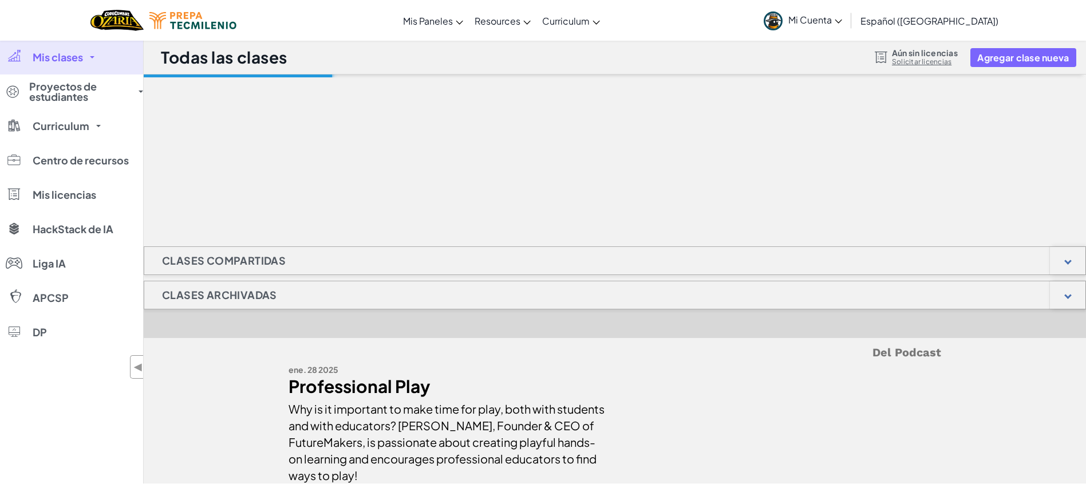 The image size is (1086, 503). I want to click on span: Liga IA, so click(49, 263).